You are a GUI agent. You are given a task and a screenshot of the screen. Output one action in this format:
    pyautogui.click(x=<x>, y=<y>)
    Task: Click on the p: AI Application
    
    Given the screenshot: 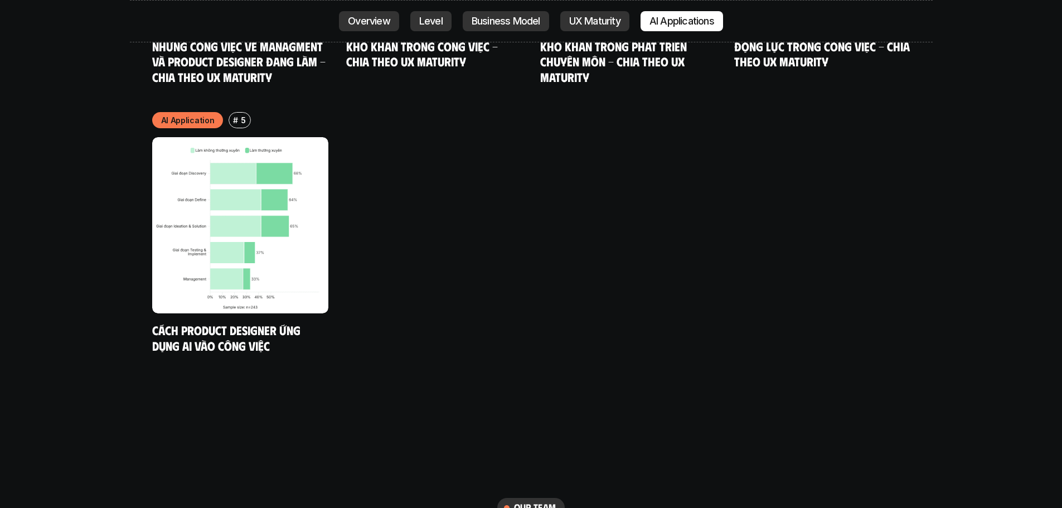 What is the action you would take?
    pyautogui.click(x=188, y=120)
    